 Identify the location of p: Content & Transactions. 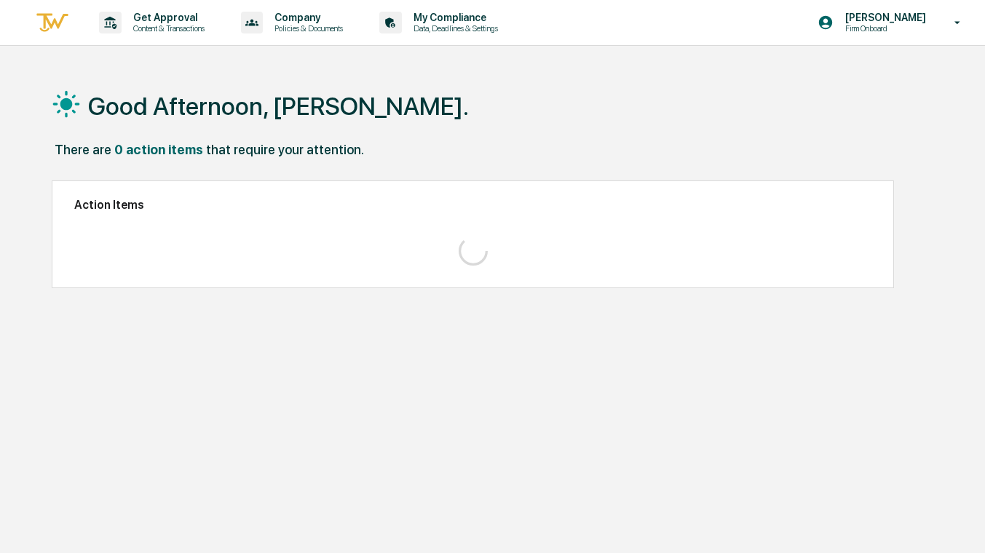
(167, 28).